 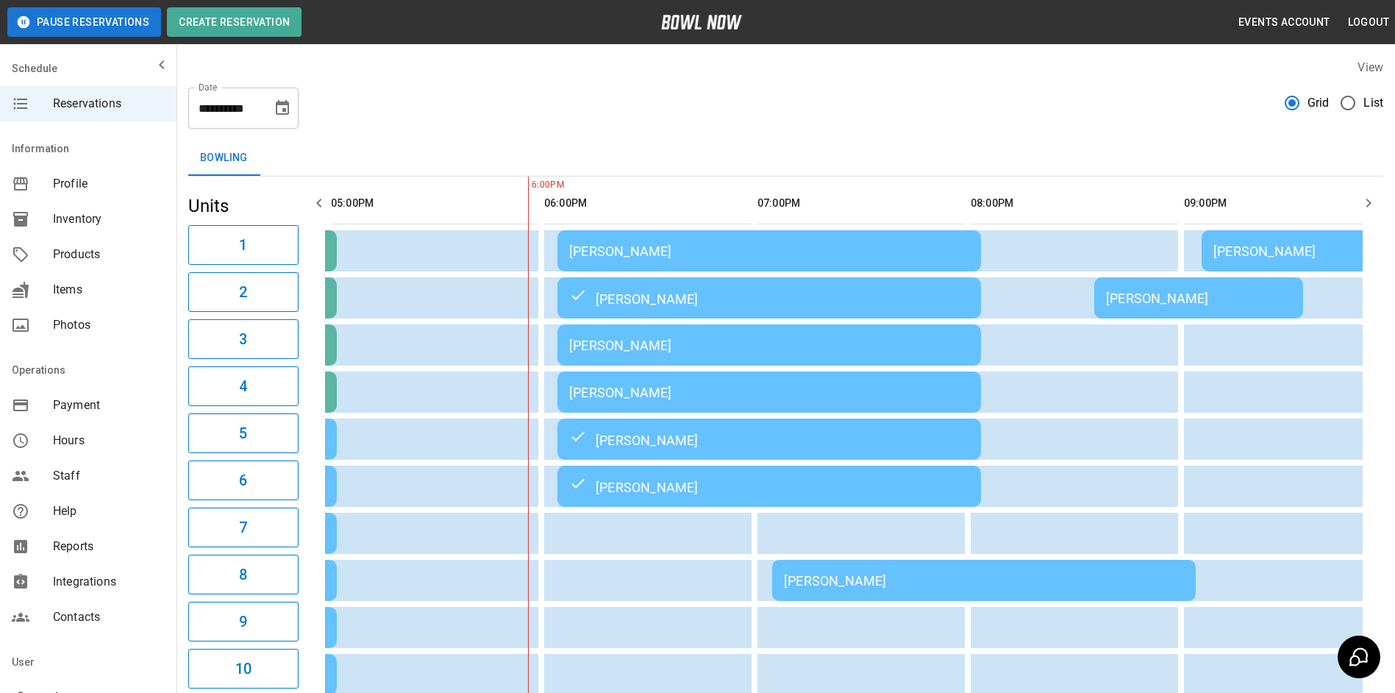 I want to click on h6: 6, so click(x=243, y=480).